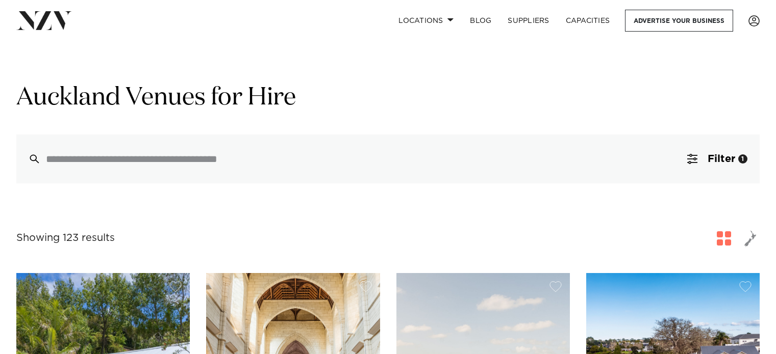 This screenshot has width=776, height=354. Describe the element at coordinates (742, 159) in the screenshot. I see `div: 1` at that location.